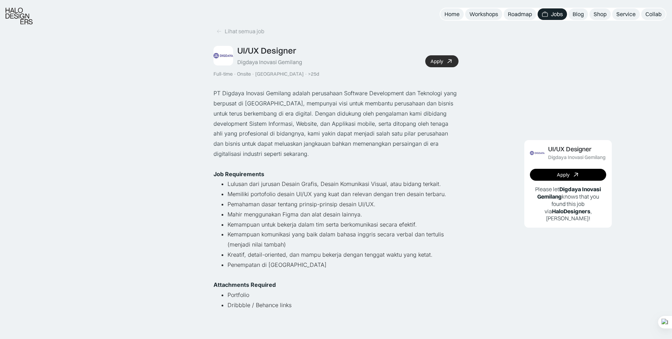 The width and height of the screenshot is (672, 339). I want to click on a: Lihat semua job, so click(240, 31).